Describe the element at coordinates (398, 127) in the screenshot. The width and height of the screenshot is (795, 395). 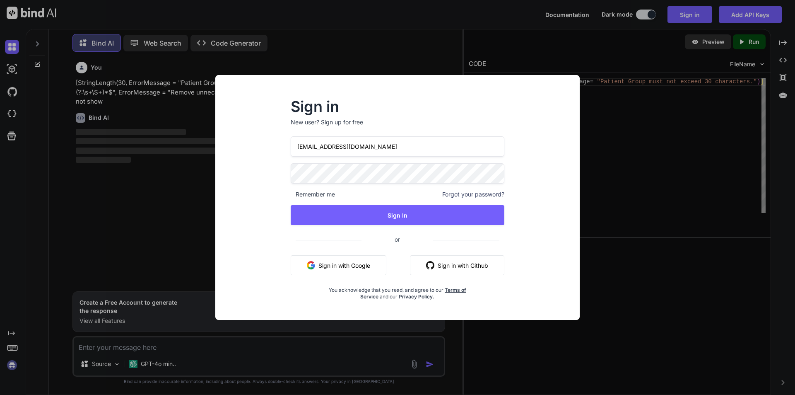
I see `p: New user?` at that location.